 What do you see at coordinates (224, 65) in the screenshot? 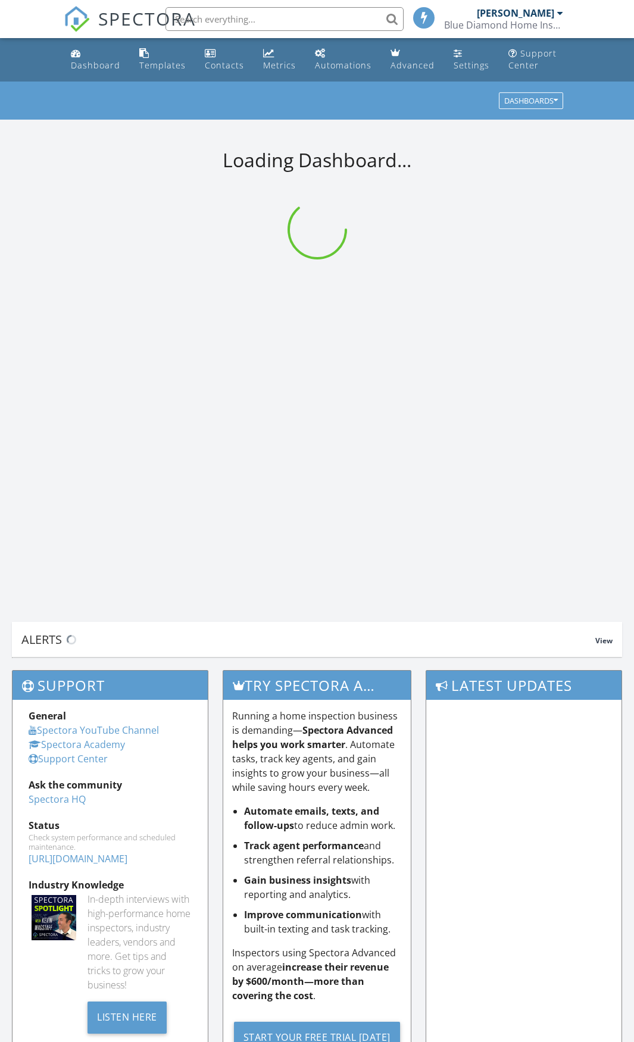
I see `div: Contacts` at bounding box center [224, 65].